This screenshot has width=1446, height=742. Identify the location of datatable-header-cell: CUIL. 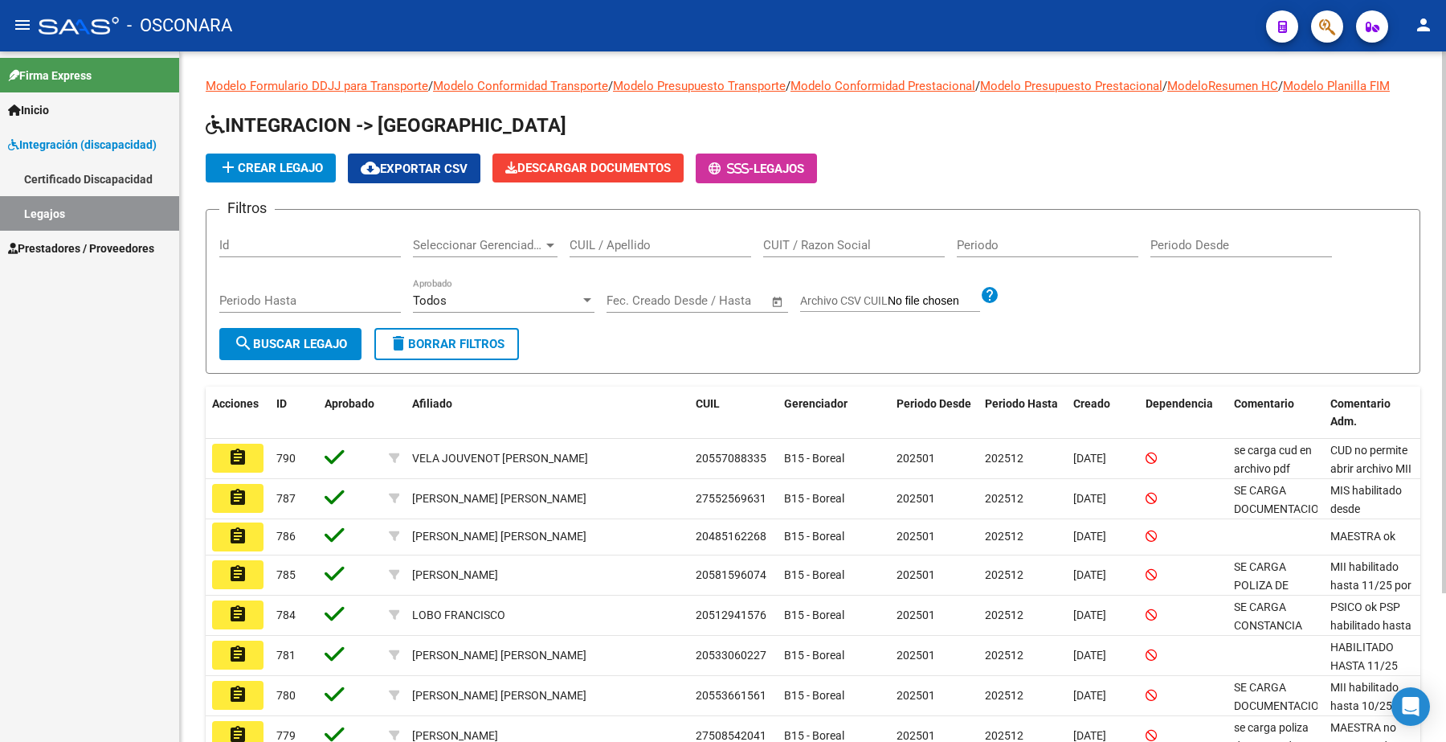
(734, 413).